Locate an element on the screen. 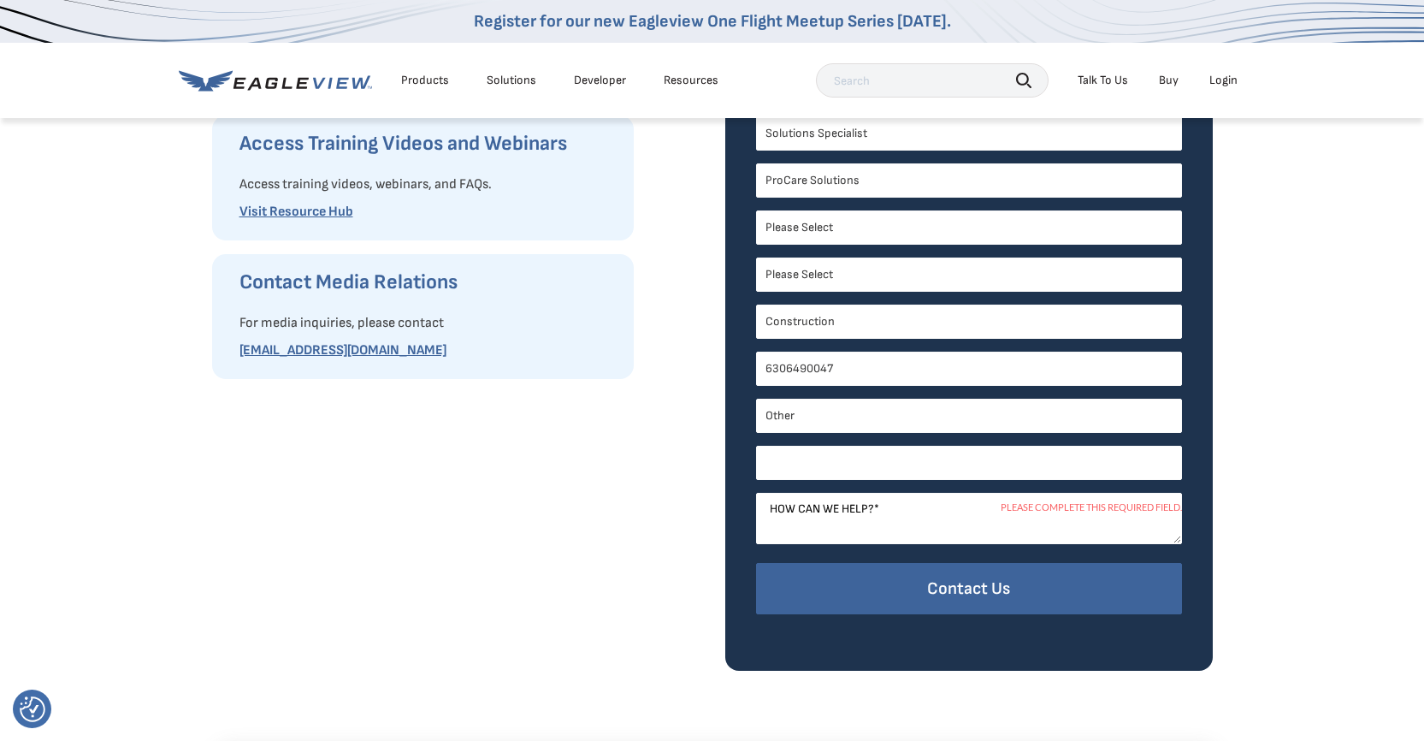 The width and height of the screenshot is (1424, 741). div: Resources is located at coordinates (691, 80).